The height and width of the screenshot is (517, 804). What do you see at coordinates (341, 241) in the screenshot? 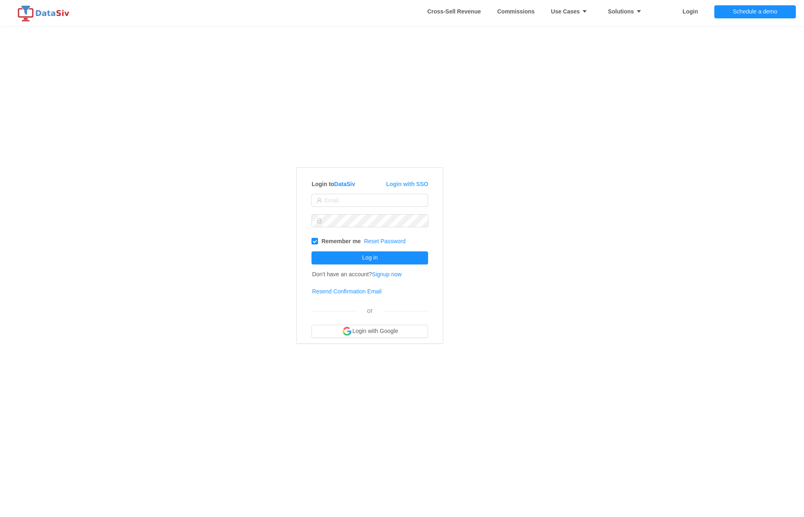
I see `strong: Remember me` at bounding box center [341, 241].